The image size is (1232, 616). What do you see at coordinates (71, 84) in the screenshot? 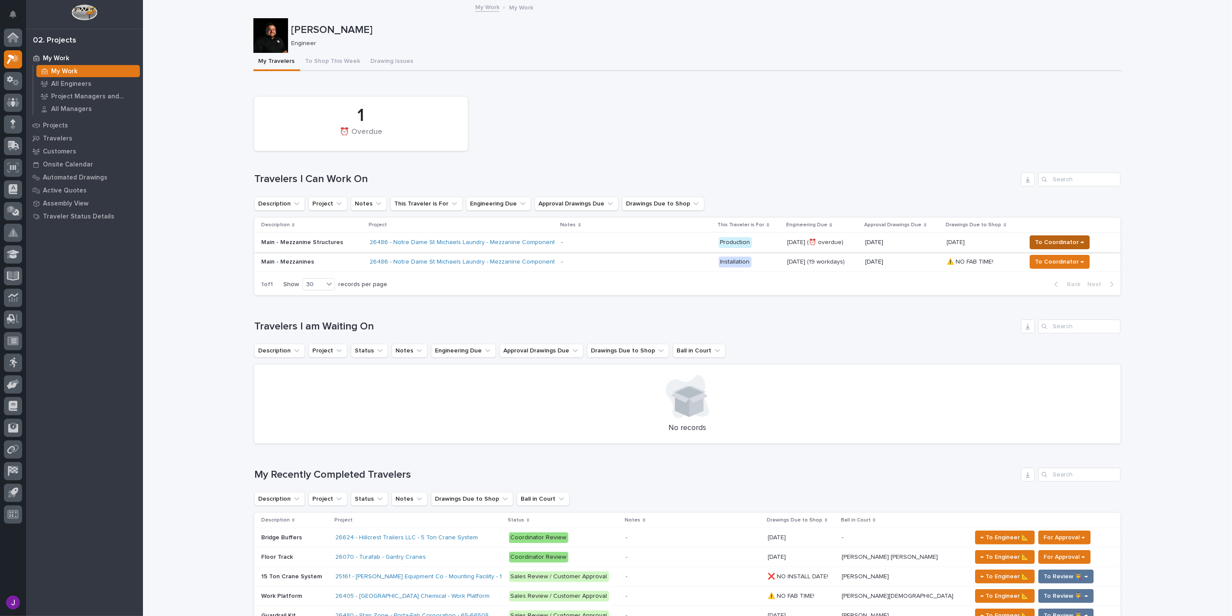
I see `p: All Engineers` at bounding box center [71, 84].